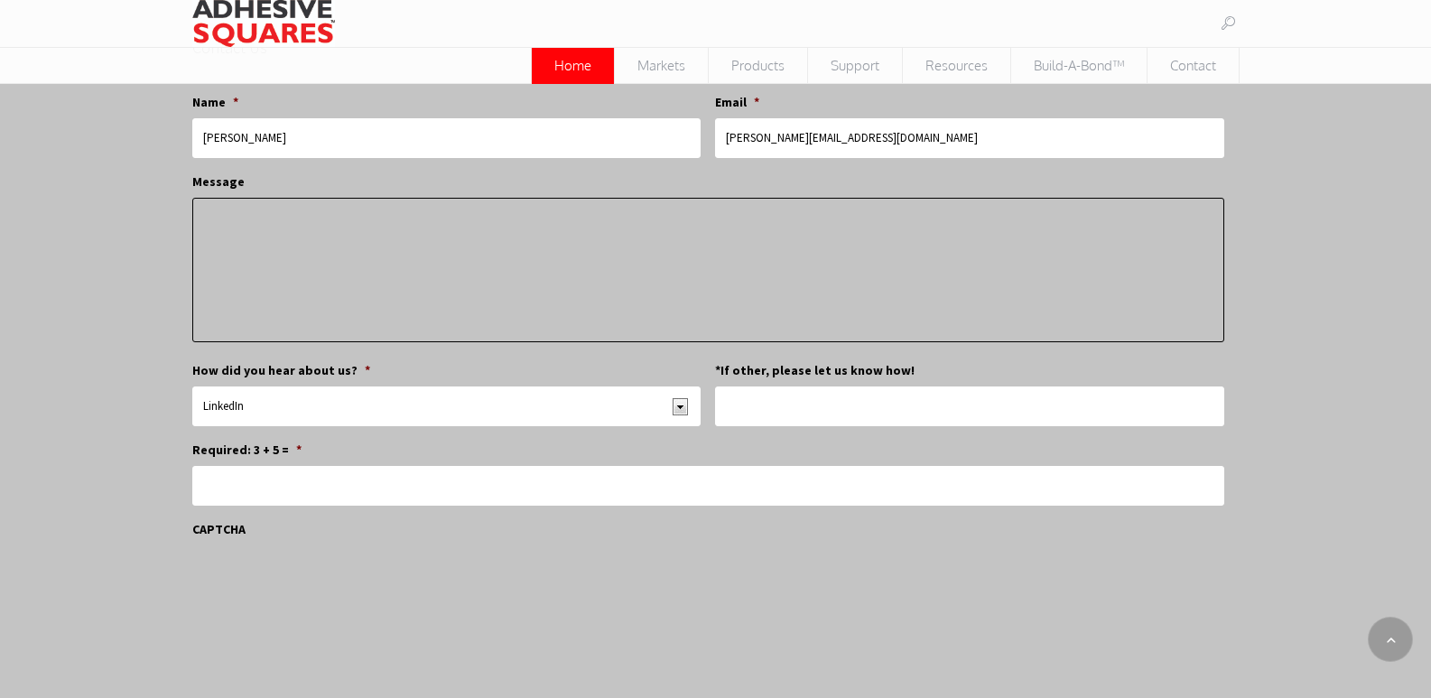 The width and height of the screenshot is (1431, 698). Describe the element at coordinates (737, 102) in the screenshot. I see `label: Email` at that location.